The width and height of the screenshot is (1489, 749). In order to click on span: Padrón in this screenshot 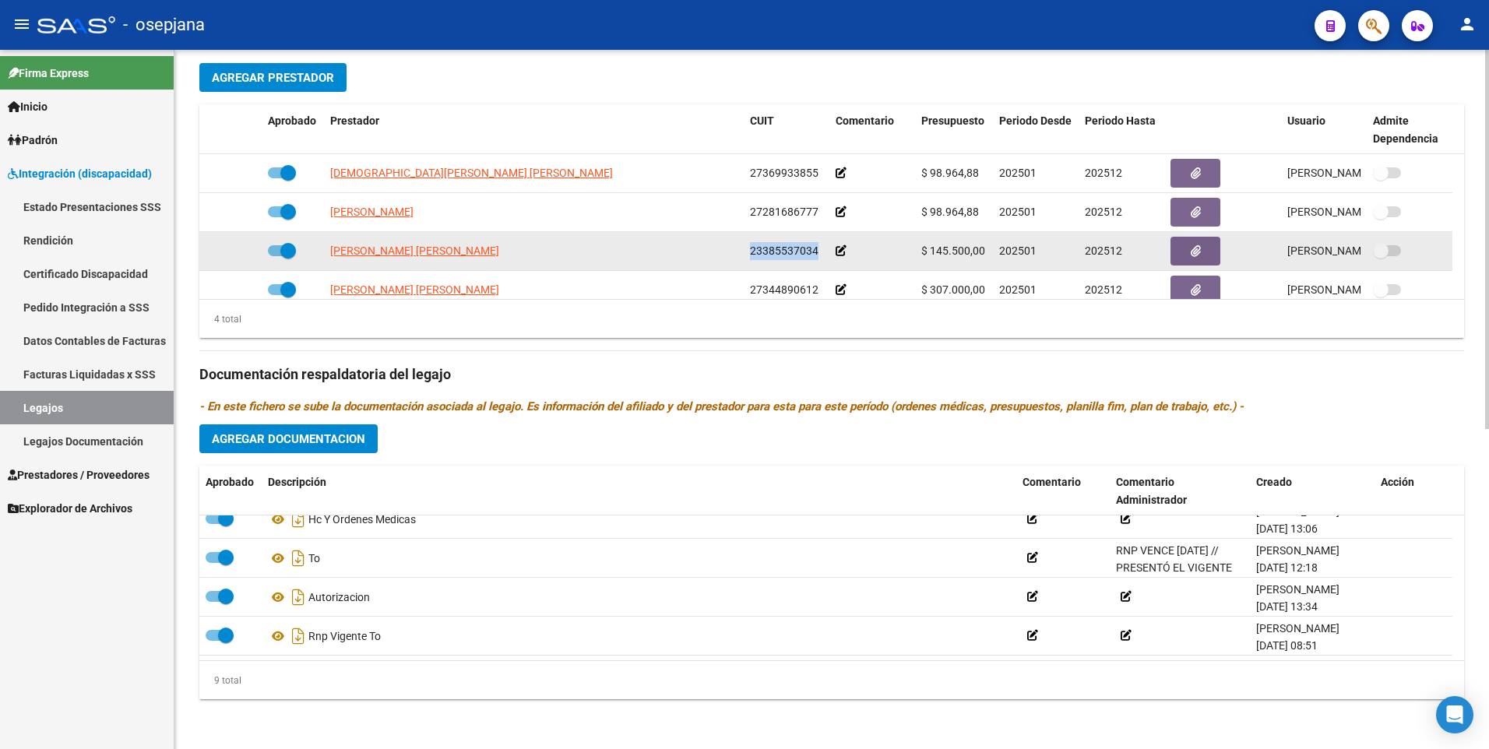, I will do `click(33, 140)`.